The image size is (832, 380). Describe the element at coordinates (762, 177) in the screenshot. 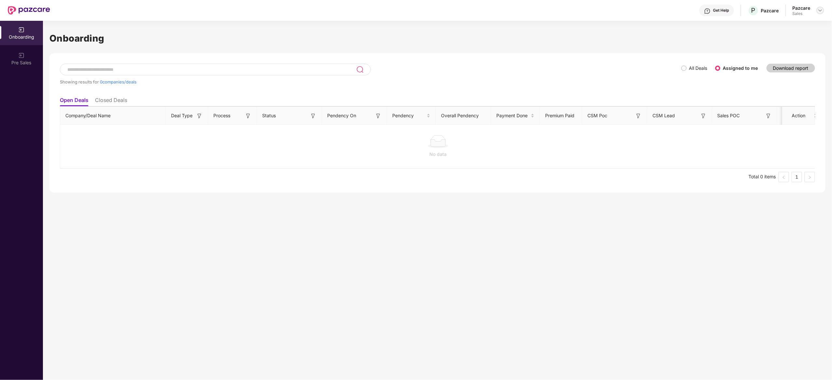

I see `li: Total 0 items` at that location.